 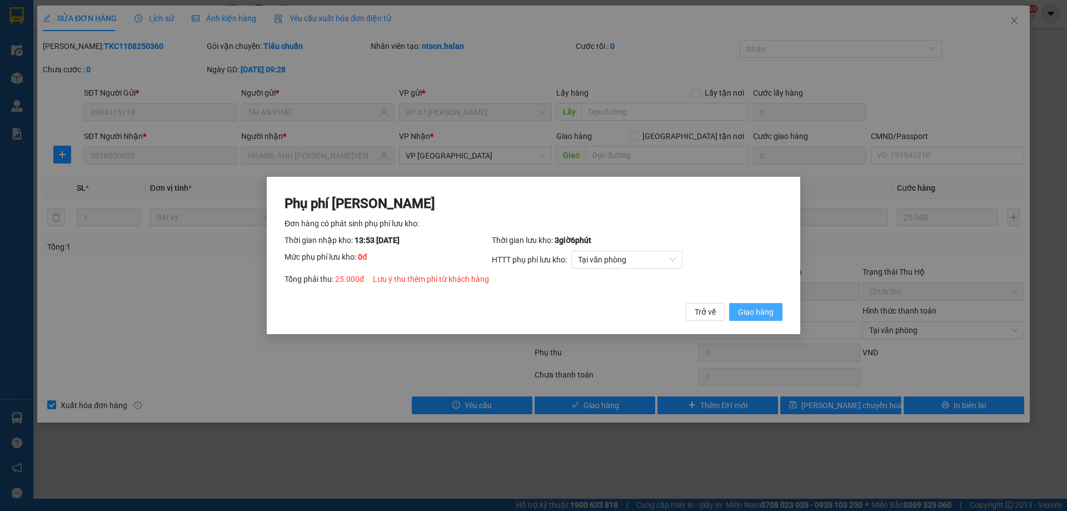 What do you see at coordinates (705, 312) in the screenshot?
I see `span: Trở về` at bounding box center [705, 312].